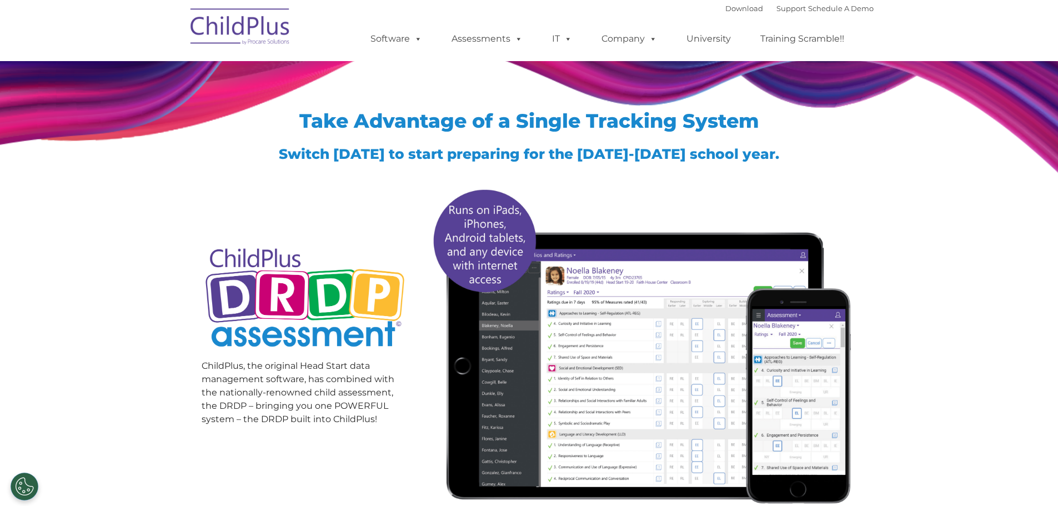 This screenshot has width=1058, height=506. Describe the element at coordinates (791, 8) in the screenshot. I see `a: Support` at that location.